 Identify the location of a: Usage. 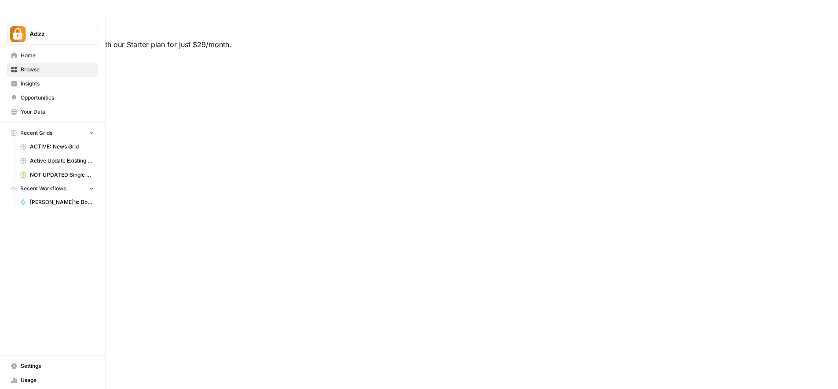
(52, 380).